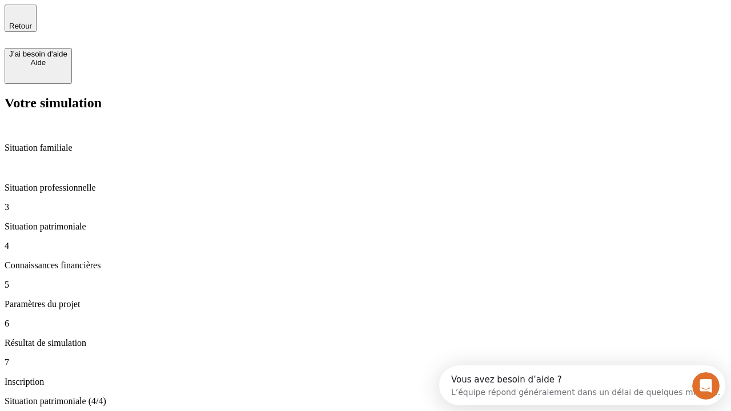 This screenshot has width=731, height=411. What do you see at coordinates (366, 148) in the screenshot?
I see `p: Situation familiale` at bounding box center [366, 148].